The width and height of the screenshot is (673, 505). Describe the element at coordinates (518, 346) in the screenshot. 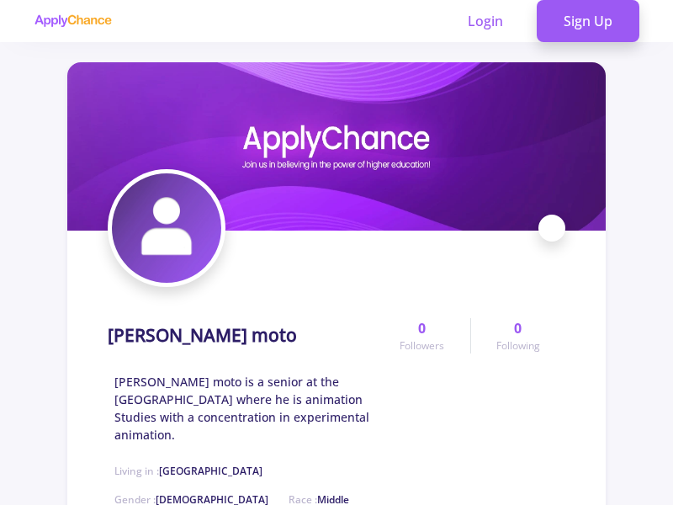

I see `span: Following` at that location.